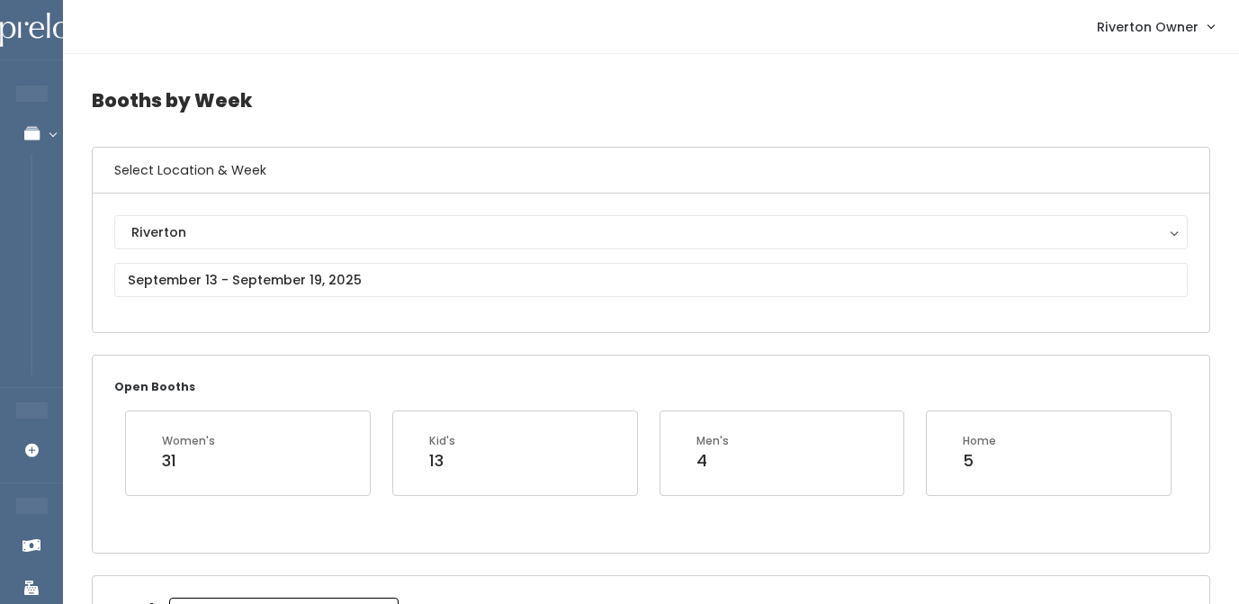 The image size is (1239, 604). I want to click on div: Home, so click(979, 441).